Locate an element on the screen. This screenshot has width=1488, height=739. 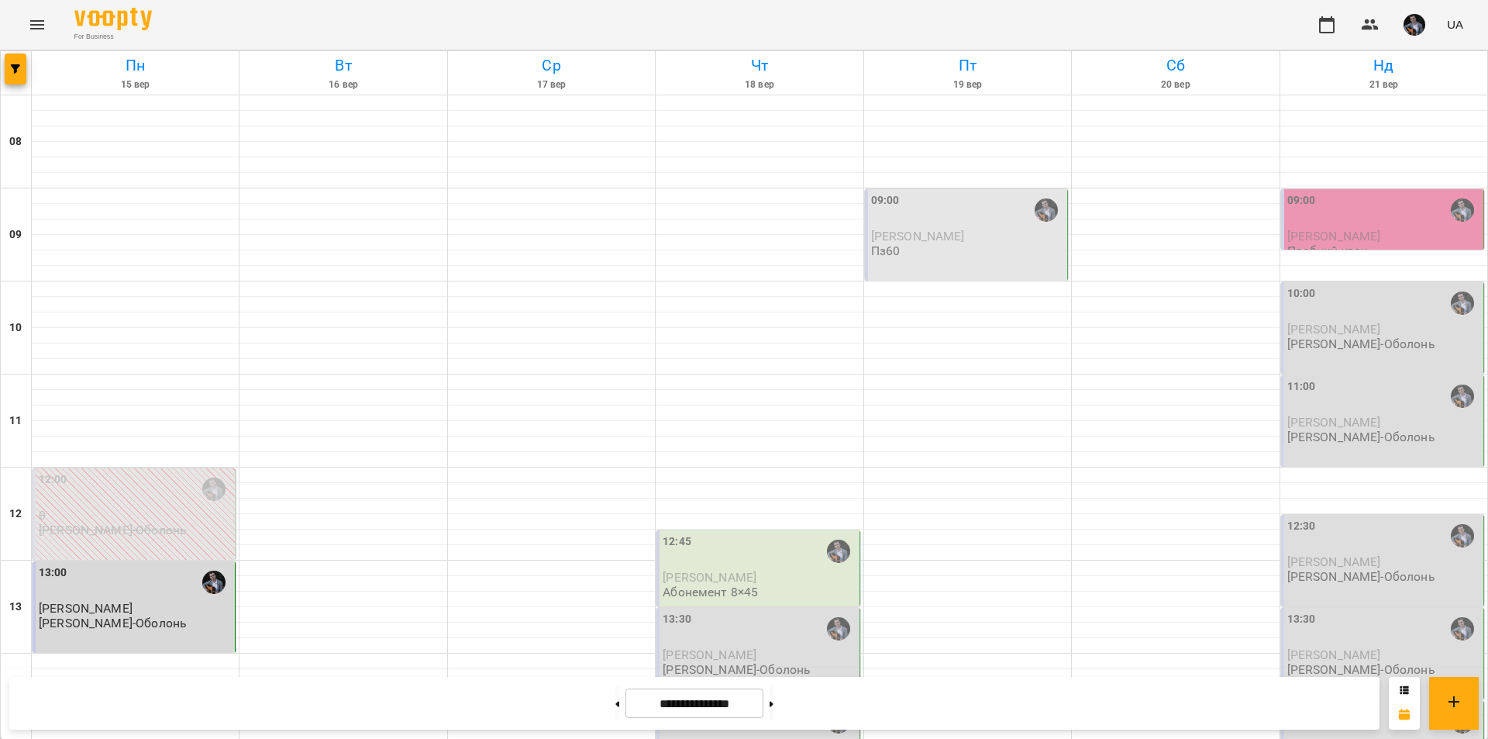
h6: 17 вер is located at coordinates (551, 84).